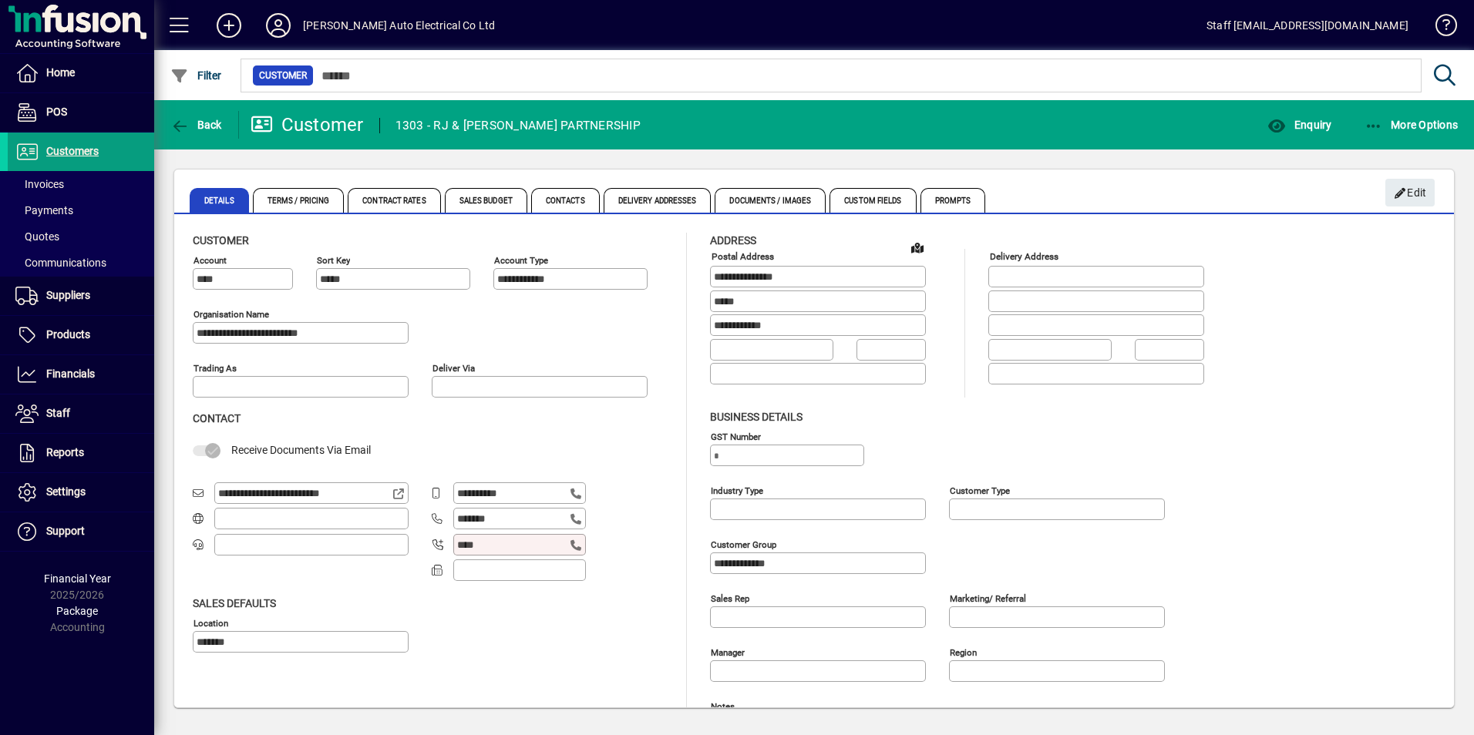 The image size is (1474, 735). What do you see at coordinates (215, 368) in the screenshot?
I see `mat-label: Trading as` at bounding box center [215, 368].